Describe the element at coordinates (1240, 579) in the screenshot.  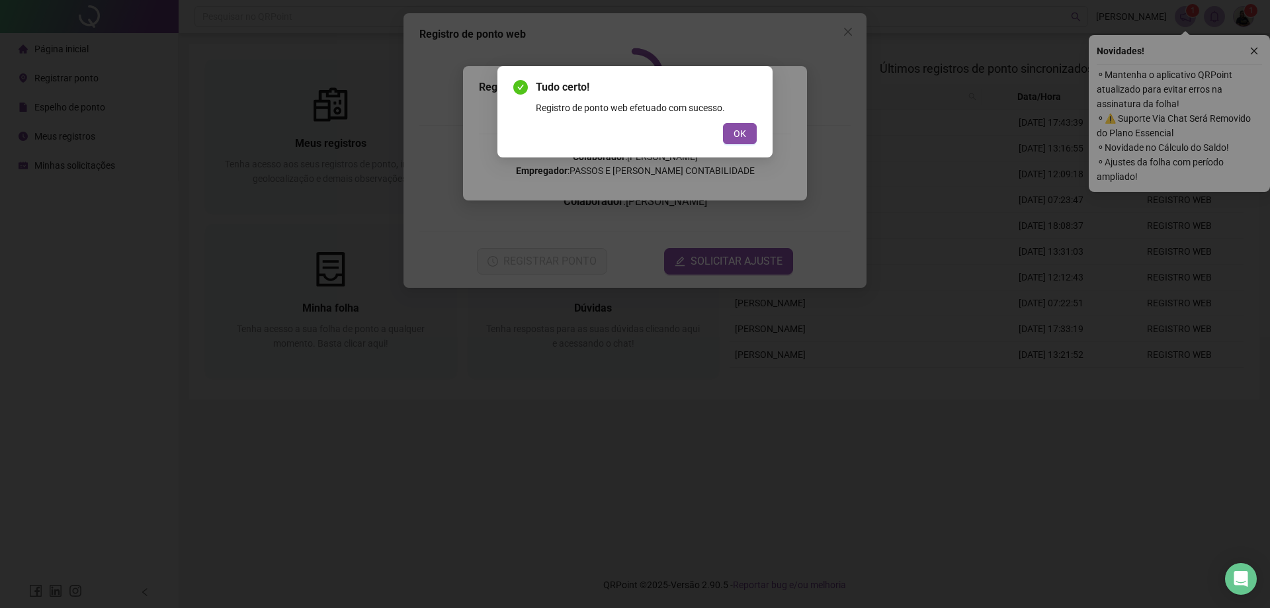
I see `div: Open Intercom Messenger` at that location.